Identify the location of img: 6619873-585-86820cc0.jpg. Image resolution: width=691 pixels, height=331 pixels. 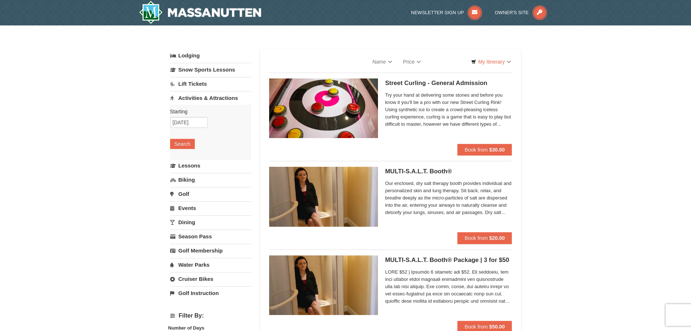
(324, 285).